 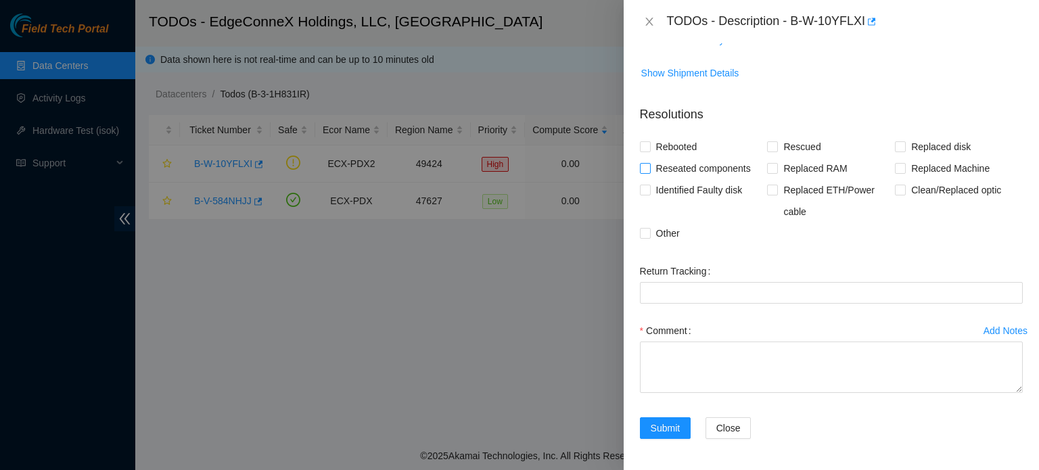 I want to click on span: Replaced Machine, so click(x=951, y=169).